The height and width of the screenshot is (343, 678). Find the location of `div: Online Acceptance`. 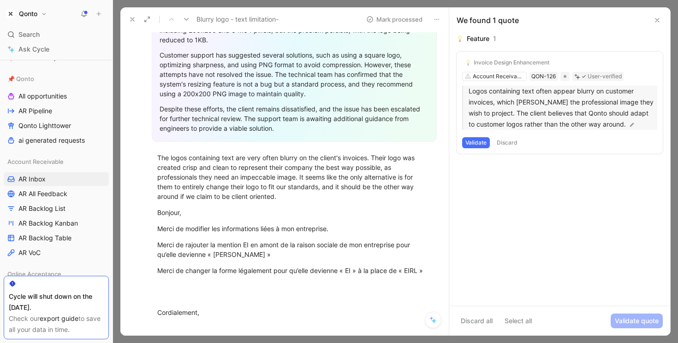

div: Online Acceptance is located at coordinates (56, 274).